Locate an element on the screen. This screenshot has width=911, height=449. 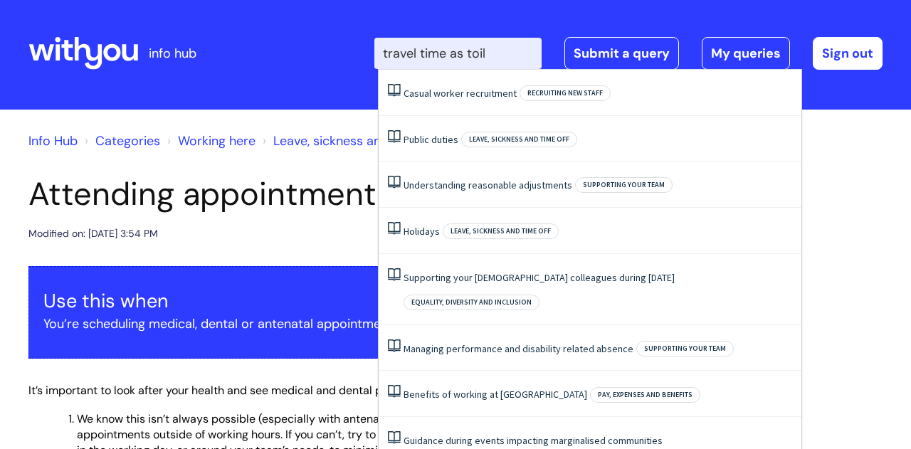
a: Holidays is located at coordinates (421, 231).